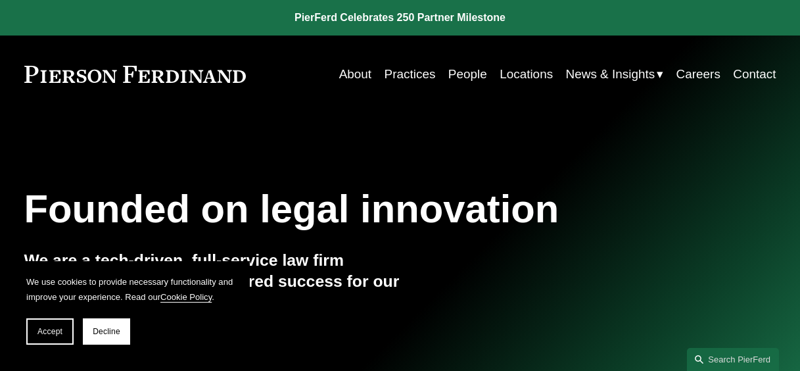 The height and width of the screenshot is (371, 800). Describe the element at coordinates (186, 297) in the screenshot. I see `a: Cookie Policy` at that location.